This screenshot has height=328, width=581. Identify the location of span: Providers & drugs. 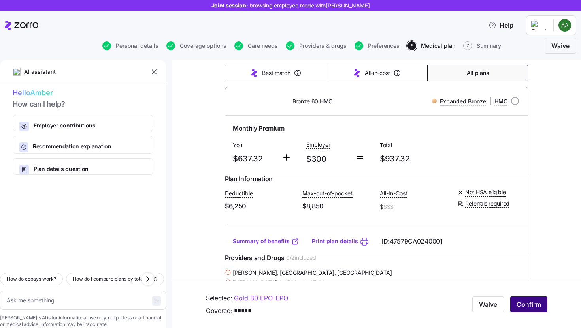
(323, 46).